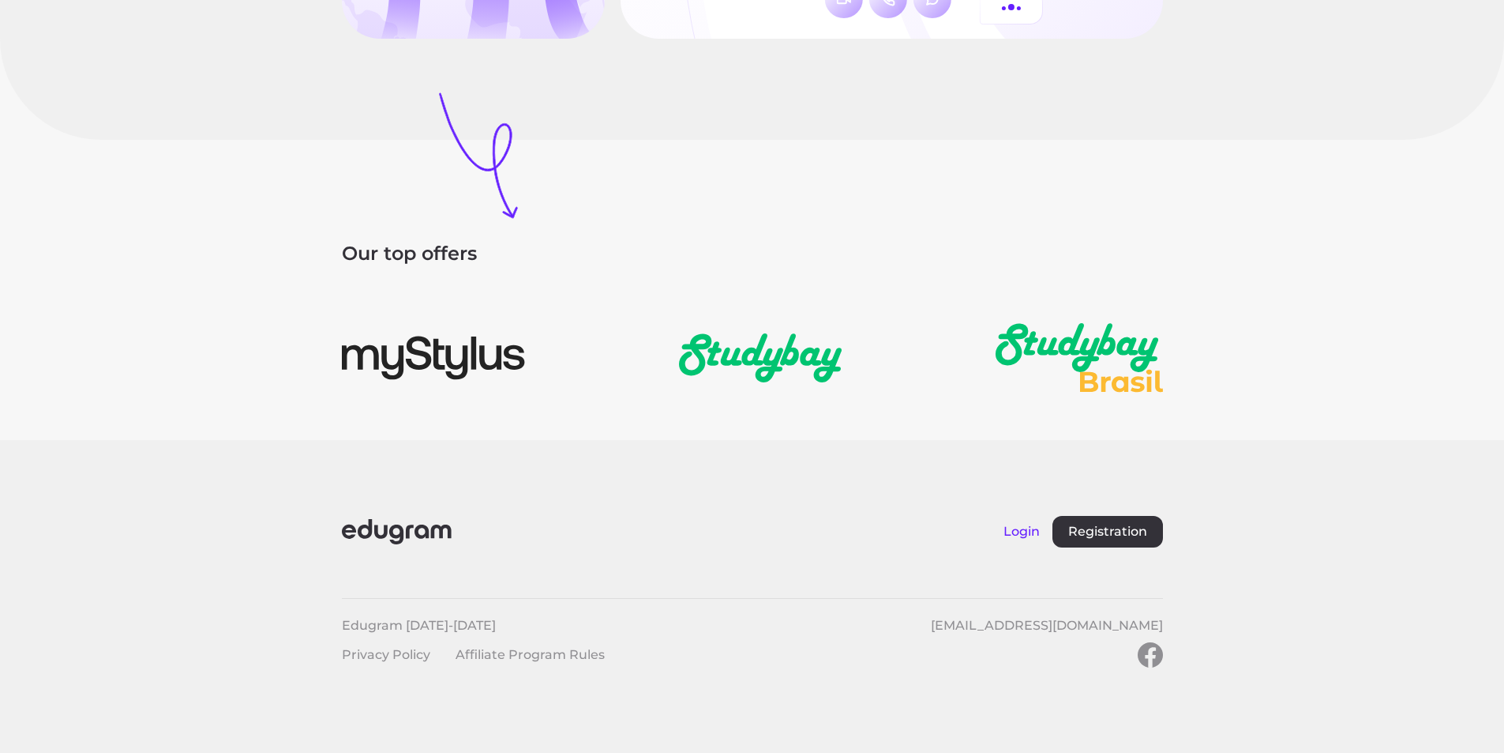 This screenshot has height=753, width=1504. What do you see at coordinates (479, 156) in the screenshot?
I see `img: Next arrow` at bounding box center [479, 156].